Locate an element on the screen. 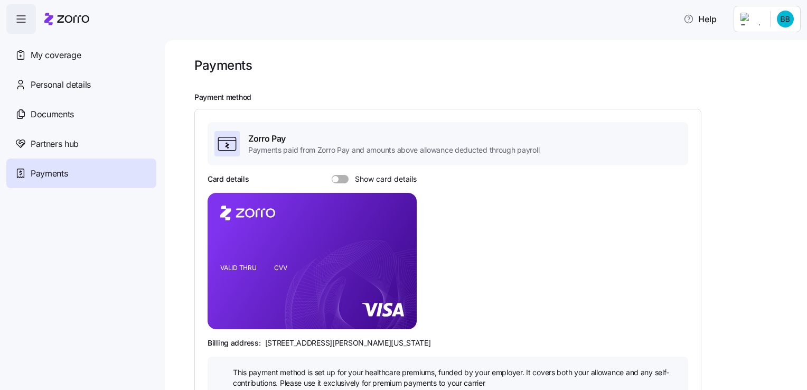 The height and width of the screenshot is (390, 807). span: My coverage is located at coordinates (55, 55).